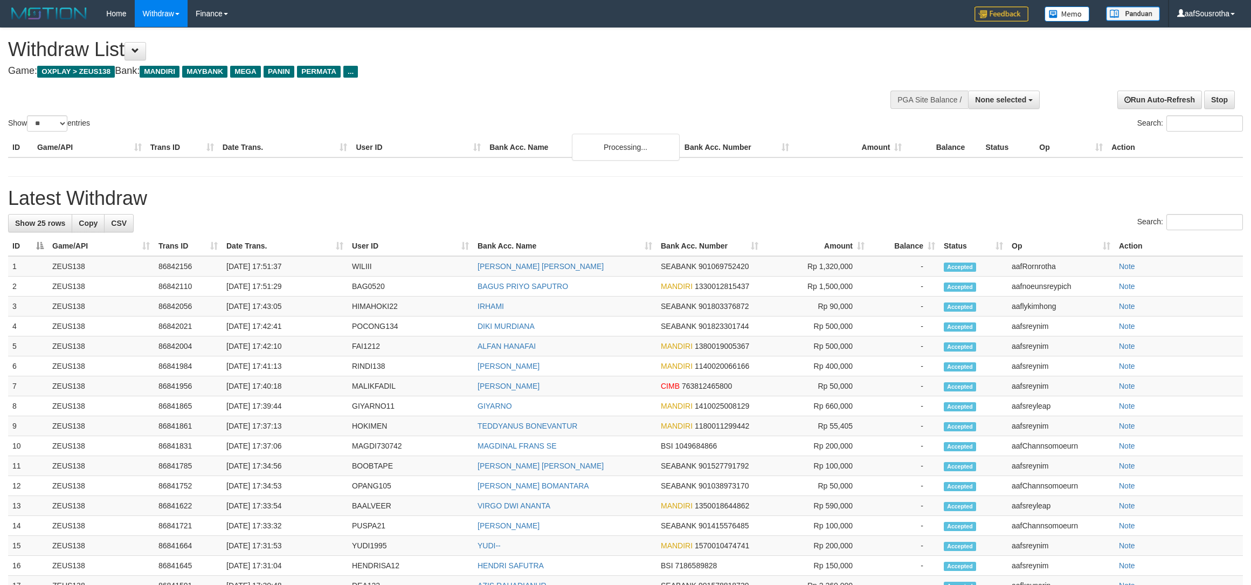 This screenshot has height=585, width=1251. I want to click on th: Date Trans., so click(285, 147).